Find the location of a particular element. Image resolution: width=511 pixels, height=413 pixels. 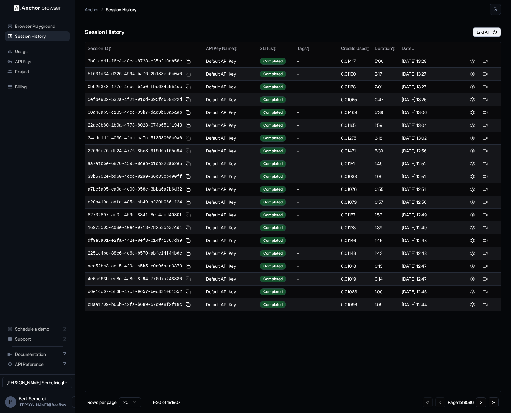

div: 0.01157 is located at coordinates (356, 215).